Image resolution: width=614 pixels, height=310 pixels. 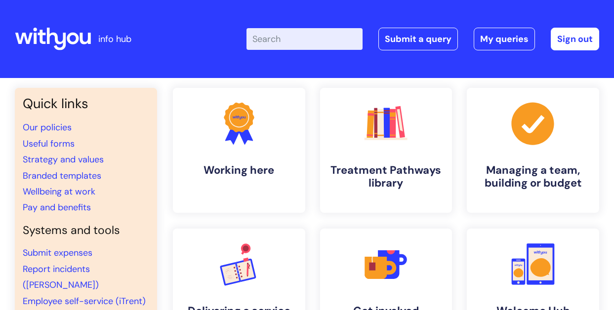 What do you see at coordinates (239, 170) in the screenshot?
I see `h4: Working here` at bounding box center [239, 170].